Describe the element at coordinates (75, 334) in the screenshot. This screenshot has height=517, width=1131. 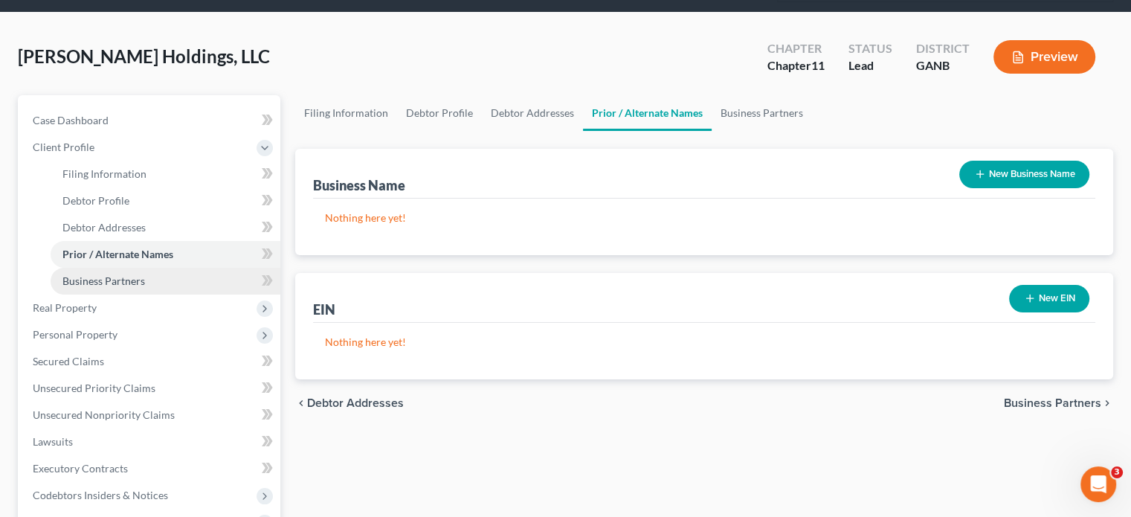
I see `span: Personal Property` at that location.